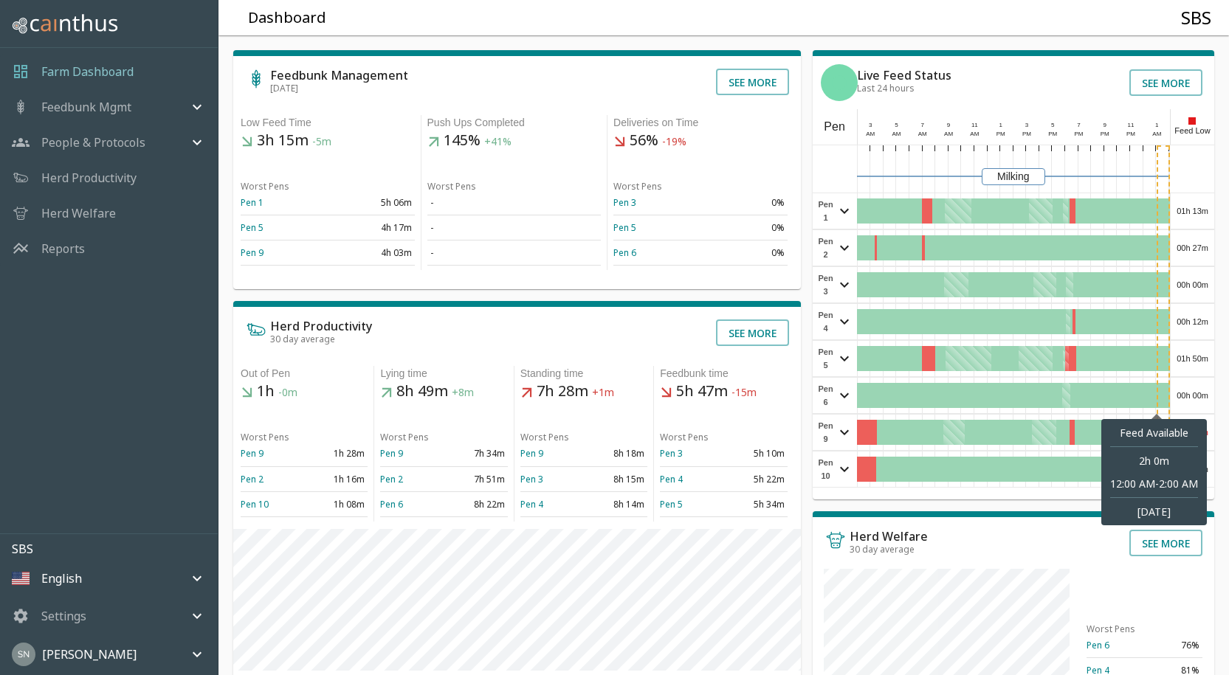  I want to click on td: 8h 14m, so click(616, 504).